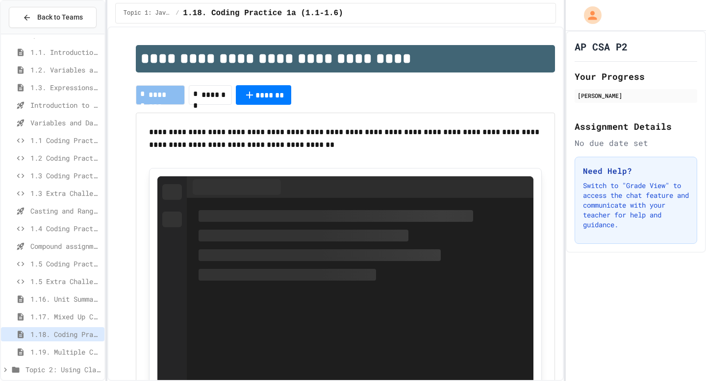  I want to click on span: 1.5 Extra Challenge Problem, so click(65, 281).